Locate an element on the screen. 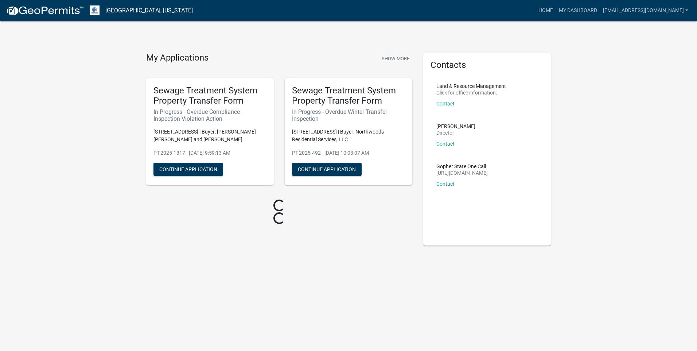  button: Show More is located at coordinates (395, 58).